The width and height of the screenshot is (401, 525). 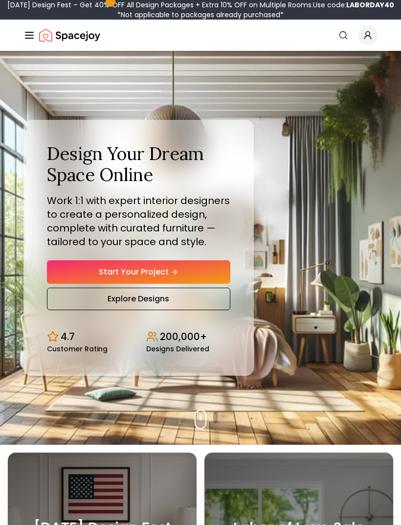 I want to click on img: Spacejoy Logo, so click(x=69, y=35).